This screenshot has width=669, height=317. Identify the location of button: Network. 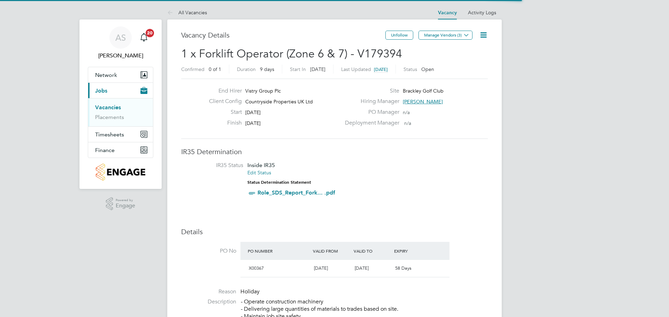
(121, 75).